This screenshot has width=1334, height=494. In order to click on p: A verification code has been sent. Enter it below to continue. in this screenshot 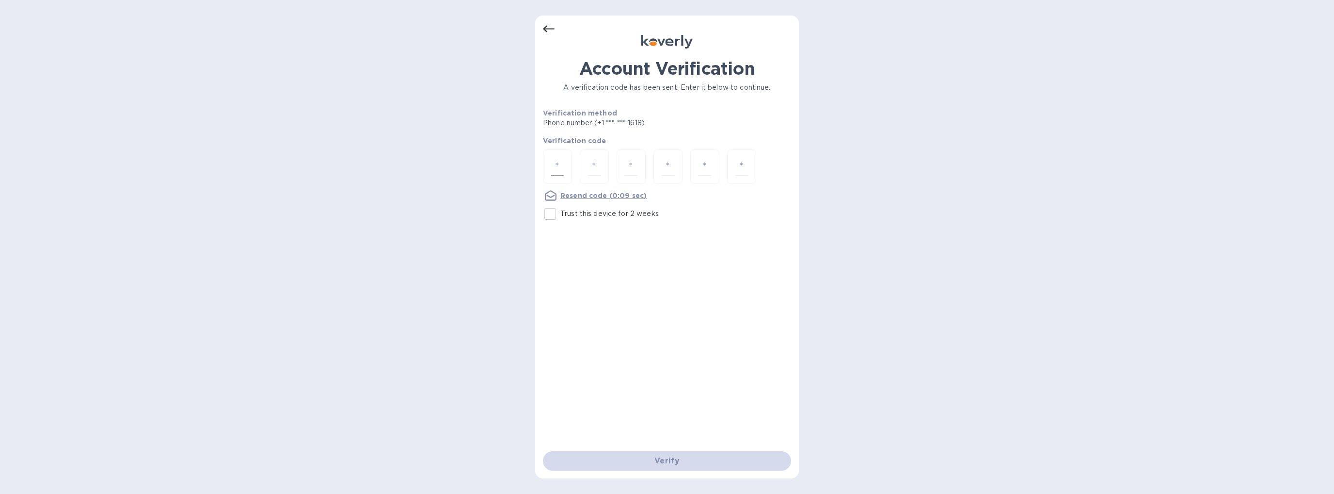, I will do `click(667, 87)`.